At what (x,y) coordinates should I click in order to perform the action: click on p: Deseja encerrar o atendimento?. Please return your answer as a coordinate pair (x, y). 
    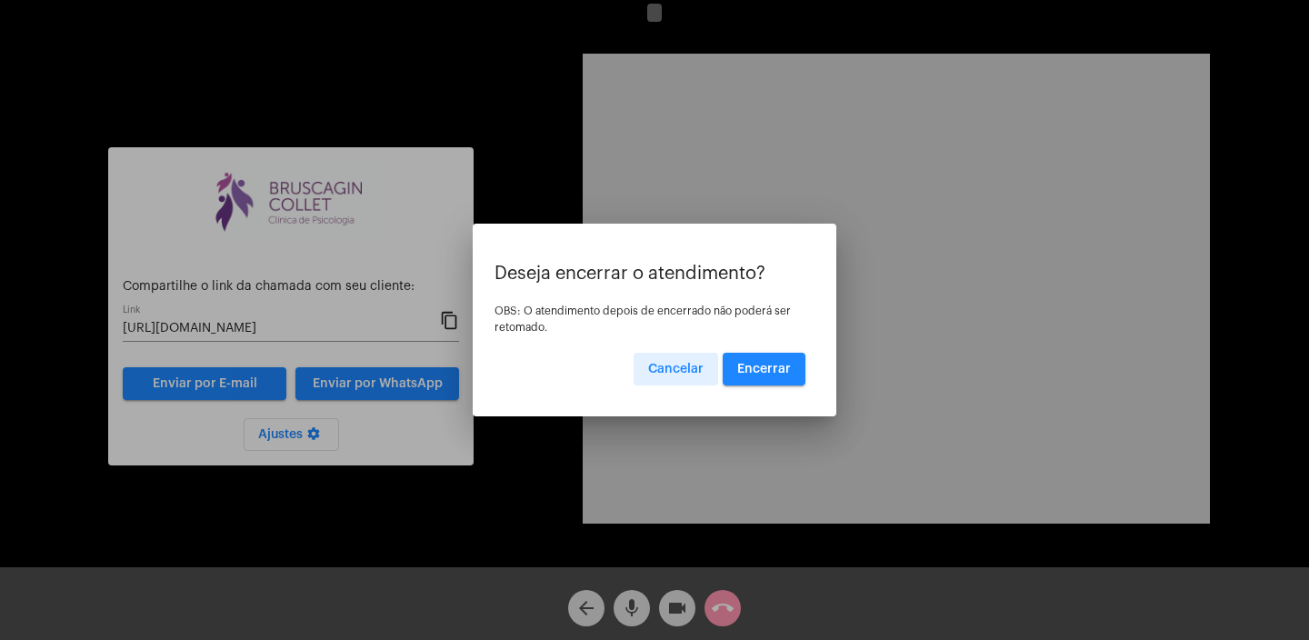
    Looking at the image, I should click on (655, 274).